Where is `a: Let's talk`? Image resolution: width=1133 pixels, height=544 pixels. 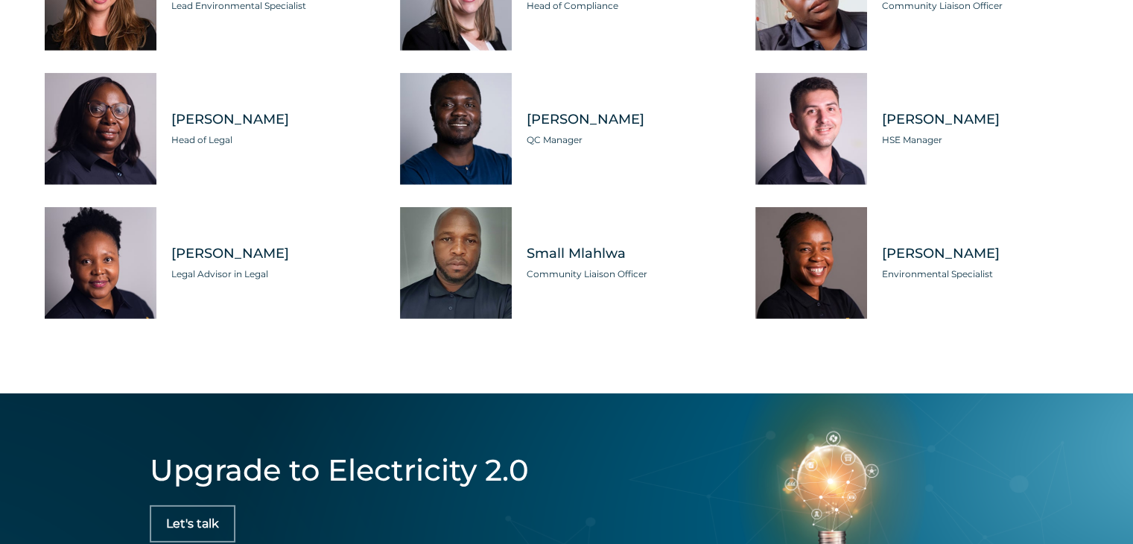 a: Let's talk is located at coordinates (192, 524).